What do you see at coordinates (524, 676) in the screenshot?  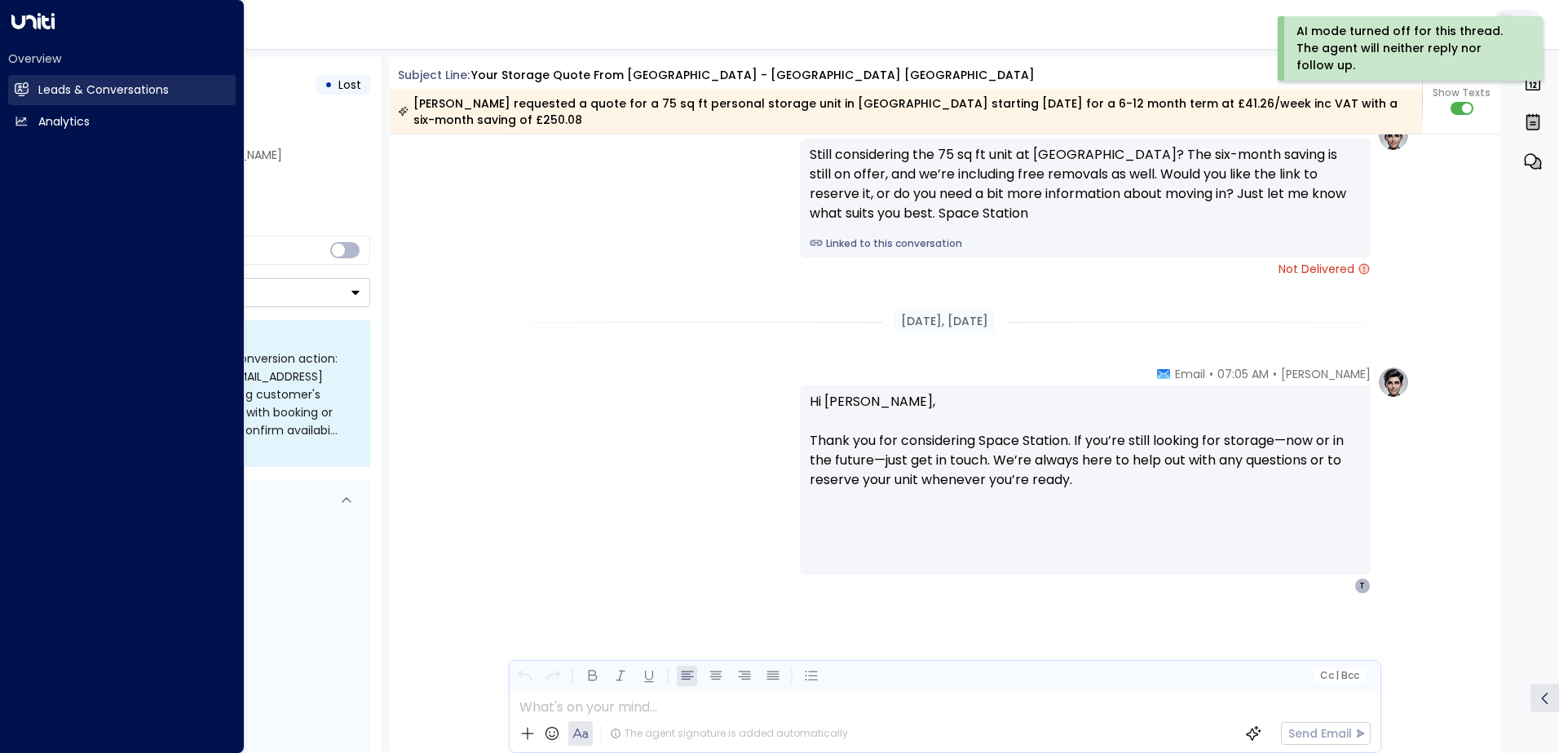 I see `button: Undo` at bounding box center [524, 676].